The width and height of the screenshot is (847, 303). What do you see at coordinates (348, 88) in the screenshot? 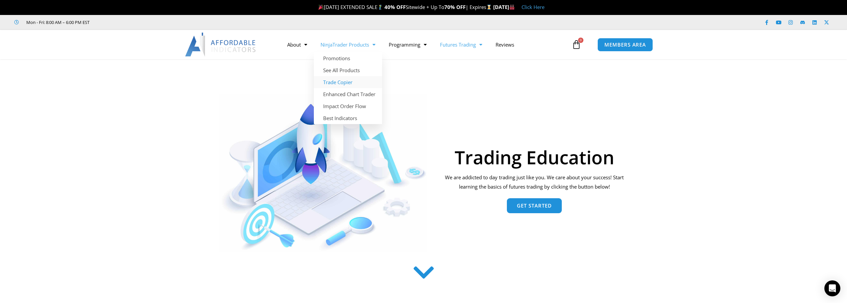
I see `ul: NinjaTrader Products` at bounding box center [348, 88].